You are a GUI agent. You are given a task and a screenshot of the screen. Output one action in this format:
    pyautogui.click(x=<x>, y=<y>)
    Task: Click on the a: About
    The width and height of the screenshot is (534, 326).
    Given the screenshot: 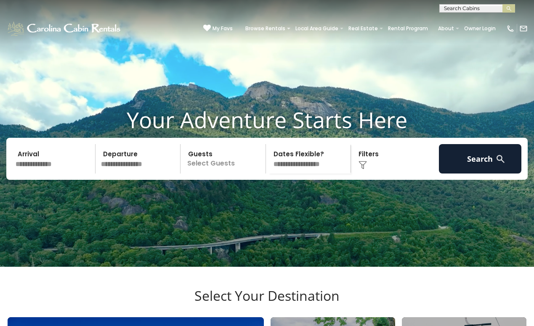 What is the action you would take?
    pyautogui.click(x=446, y=29)
    